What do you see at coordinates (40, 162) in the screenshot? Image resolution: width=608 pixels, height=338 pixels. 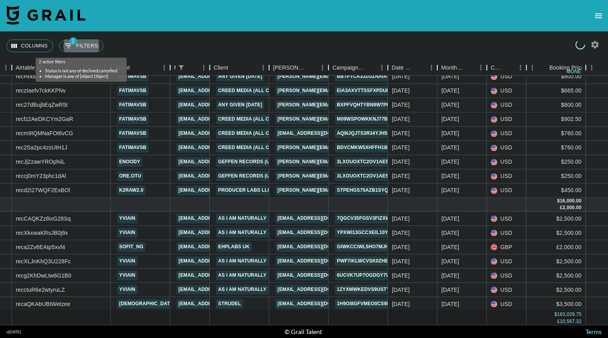 I see `div: recJj2zawYROphiiL` at bounding box center [40, 162].